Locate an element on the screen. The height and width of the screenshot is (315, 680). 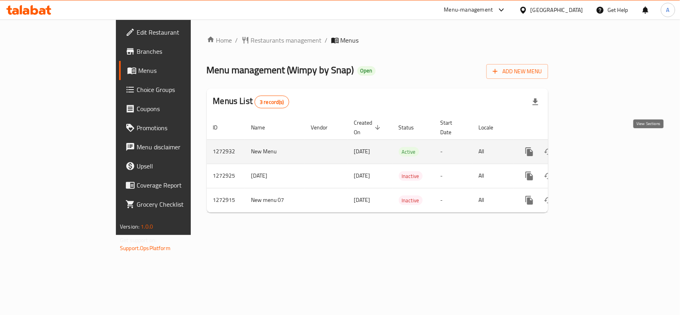
div: Total records count is located at coordinates (272, 102).